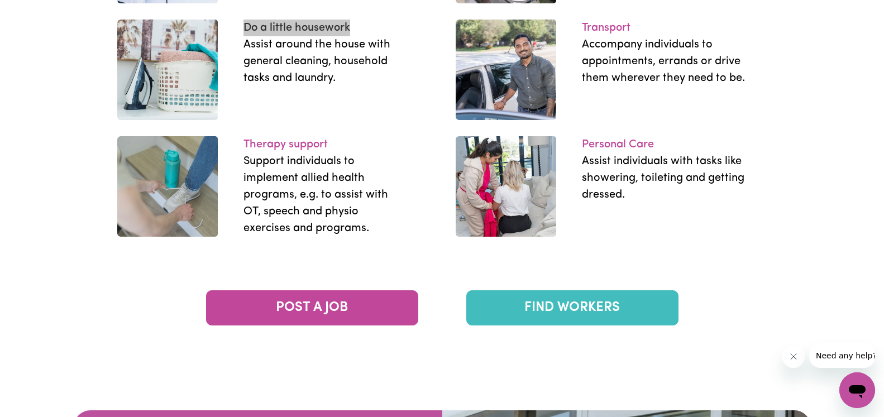  What do you see at coordinates (312, 308) in the screenshot?
I see `a: POST A JOB` at bounding box center [312, 308].